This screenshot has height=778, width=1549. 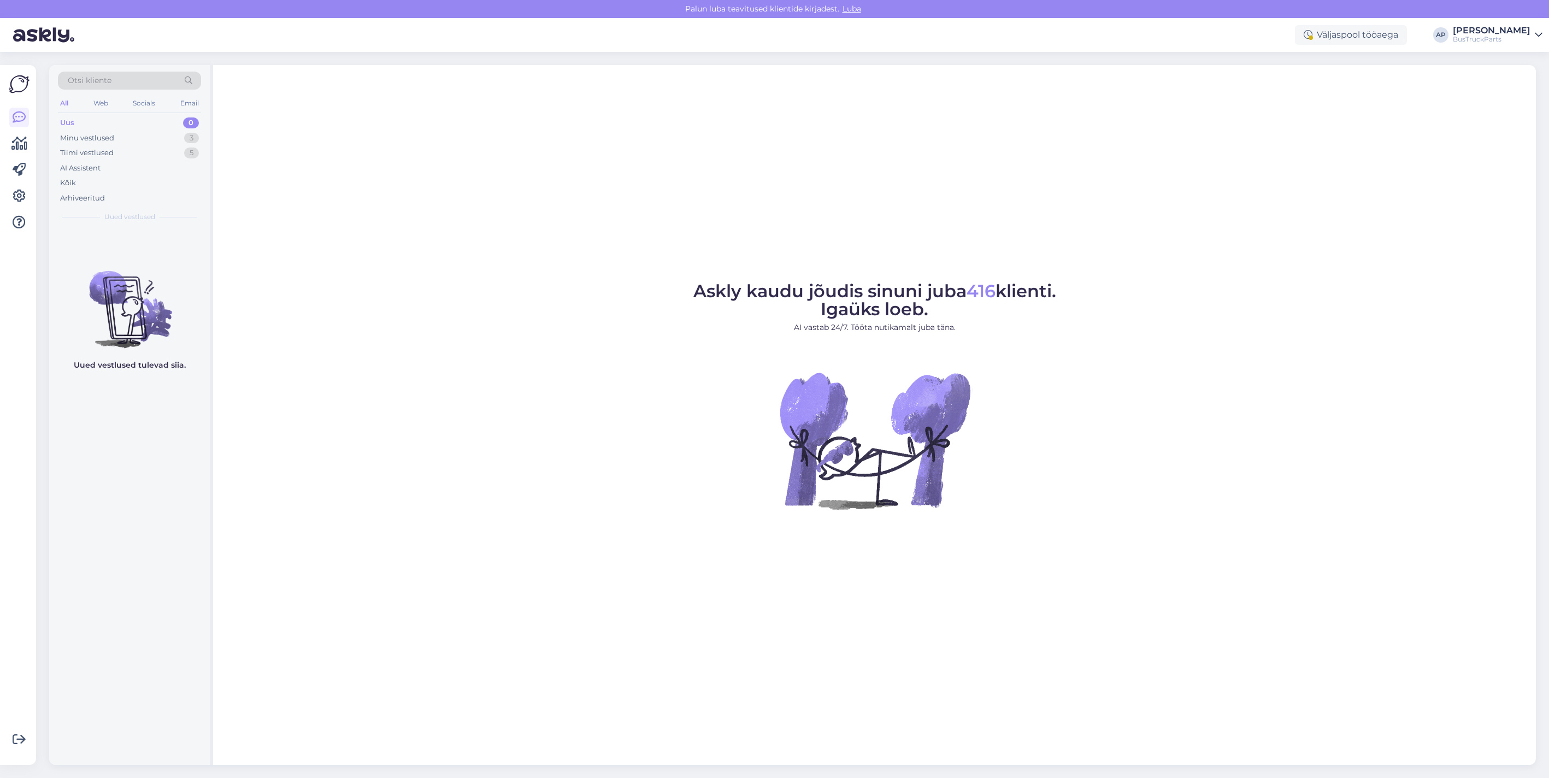 What do you see at coordinates (191, 138) in the screenshot?
I see `div: 3` at bounding box center [191, 138].